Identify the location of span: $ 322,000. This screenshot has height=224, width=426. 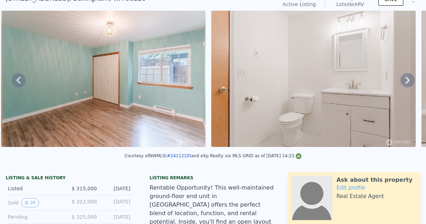
(84, 202).